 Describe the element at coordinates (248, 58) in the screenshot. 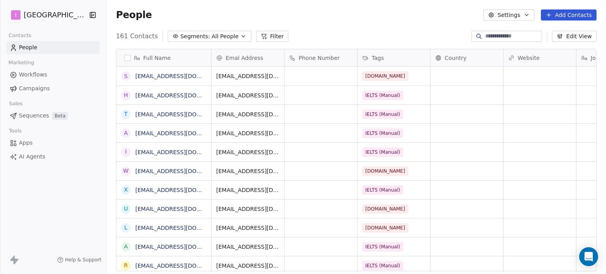

I see `div: Emal Address` at that location.